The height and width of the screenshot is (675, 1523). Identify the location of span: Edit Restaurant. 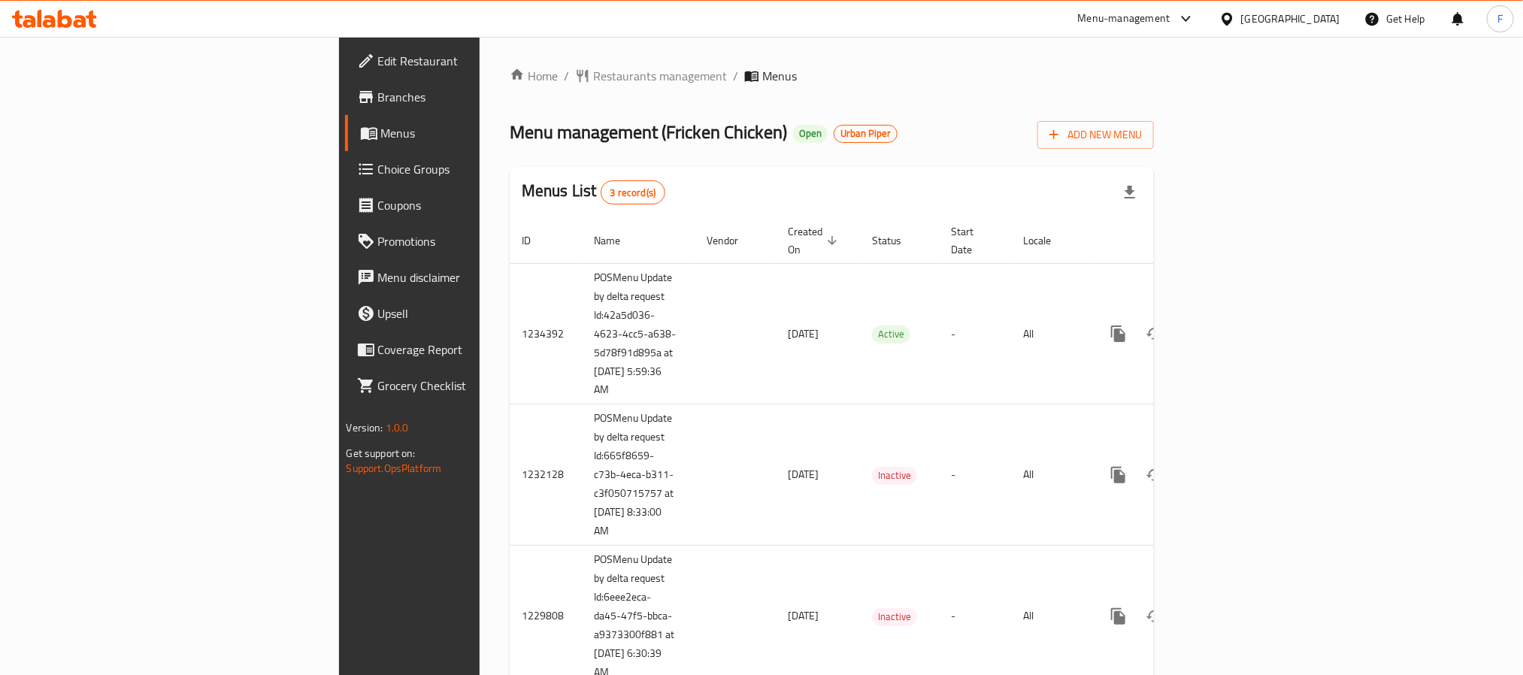
(480, 61).